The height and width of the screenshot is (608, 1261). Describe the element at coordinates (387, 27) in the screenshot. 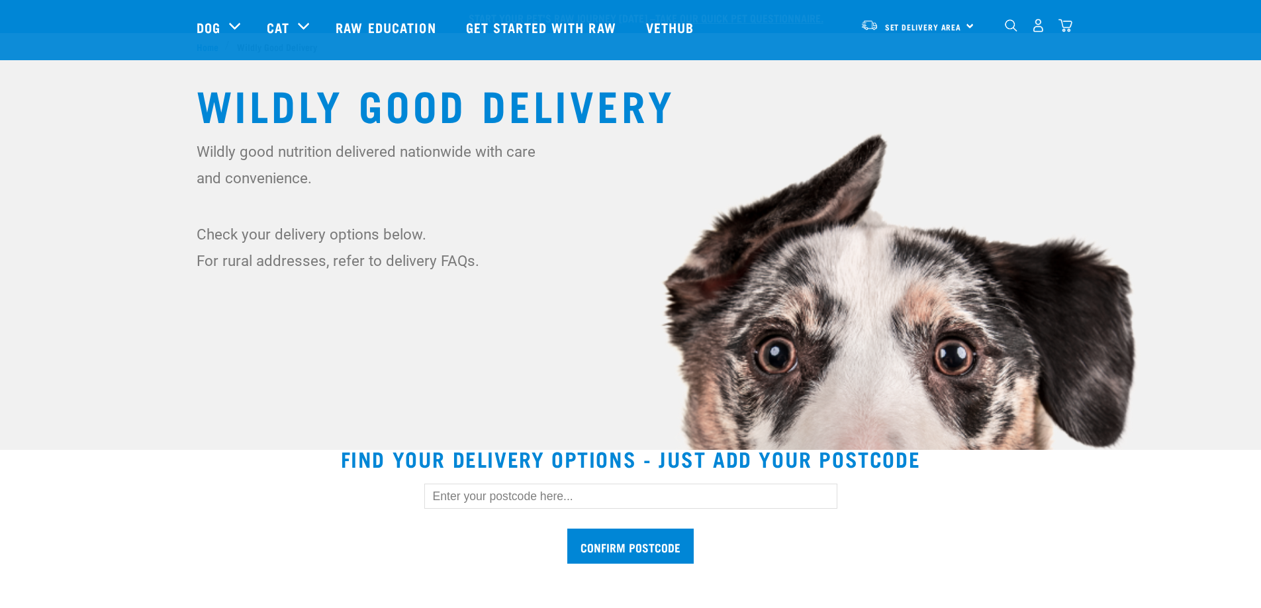

I see `a: Raw Education` at that location.